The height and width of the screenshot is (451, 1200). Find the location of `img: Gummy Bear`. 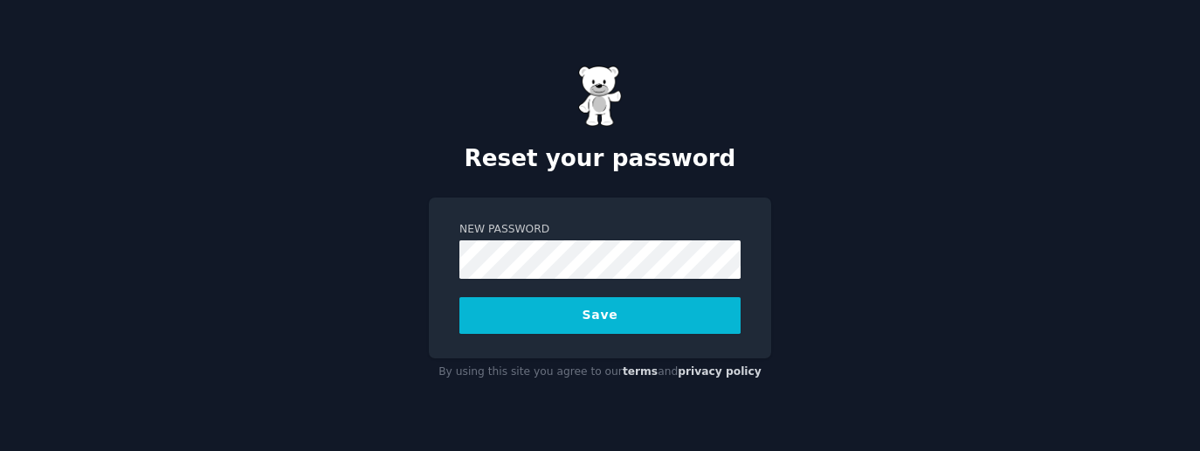

img: Gummy Bear is located at coordinates (600, 96).